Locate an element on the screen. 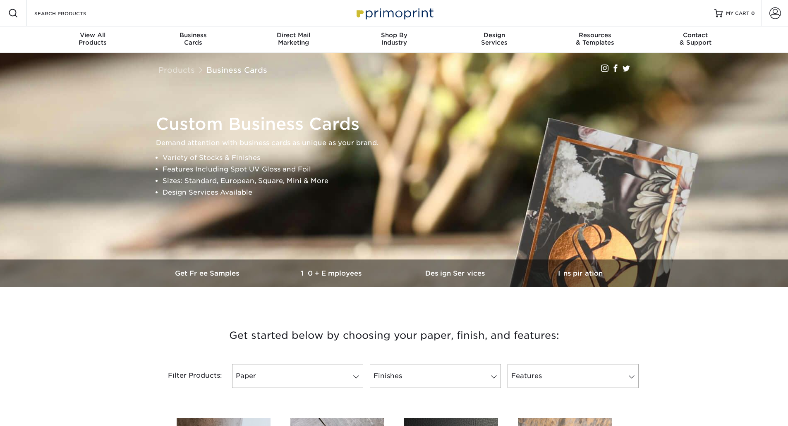 The height and width of the screenshot is (426, 788). div: & Templates is located at coordinates (595, 39).